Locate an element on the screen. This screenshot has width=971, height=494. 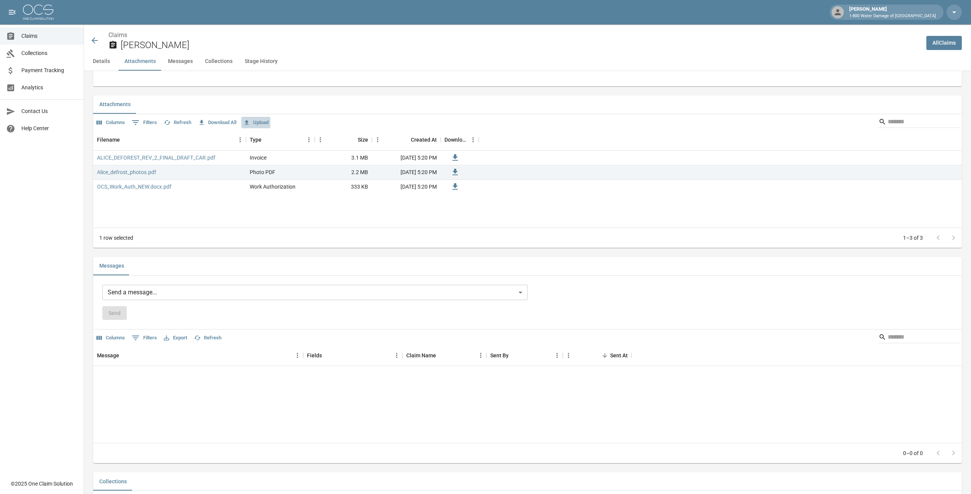
div: Work Authorization is located at coordinates (273, 187).